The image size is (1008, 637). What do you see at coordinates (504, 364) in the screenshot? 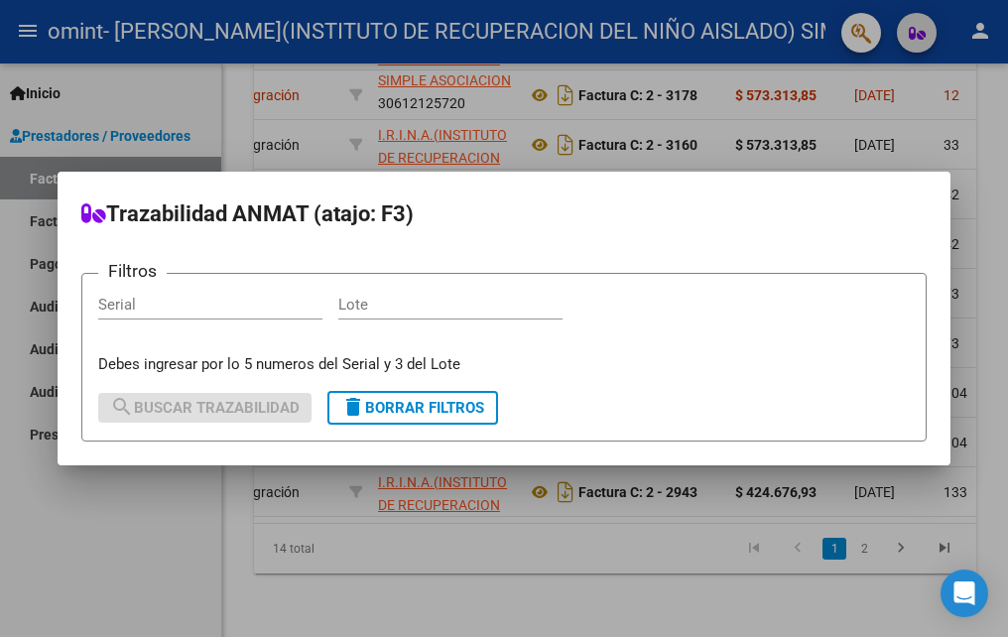
I see `p: Debes ingresar por lo 5 numeros del Serial y 3 del Lote` at bounding box center [504, 364].